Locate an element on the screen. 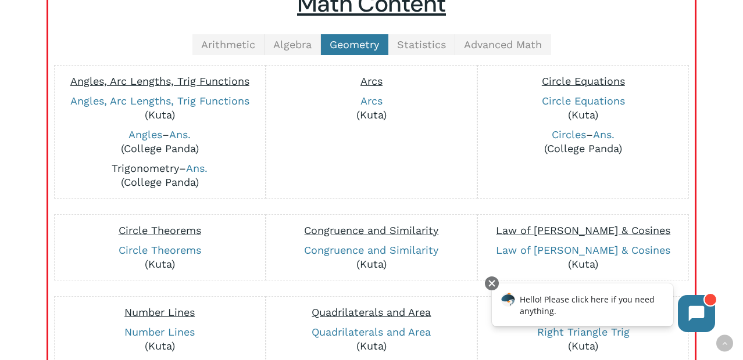 This screenshot has height=360, width=743. span: Arcs is located at coordinates (371, 81).